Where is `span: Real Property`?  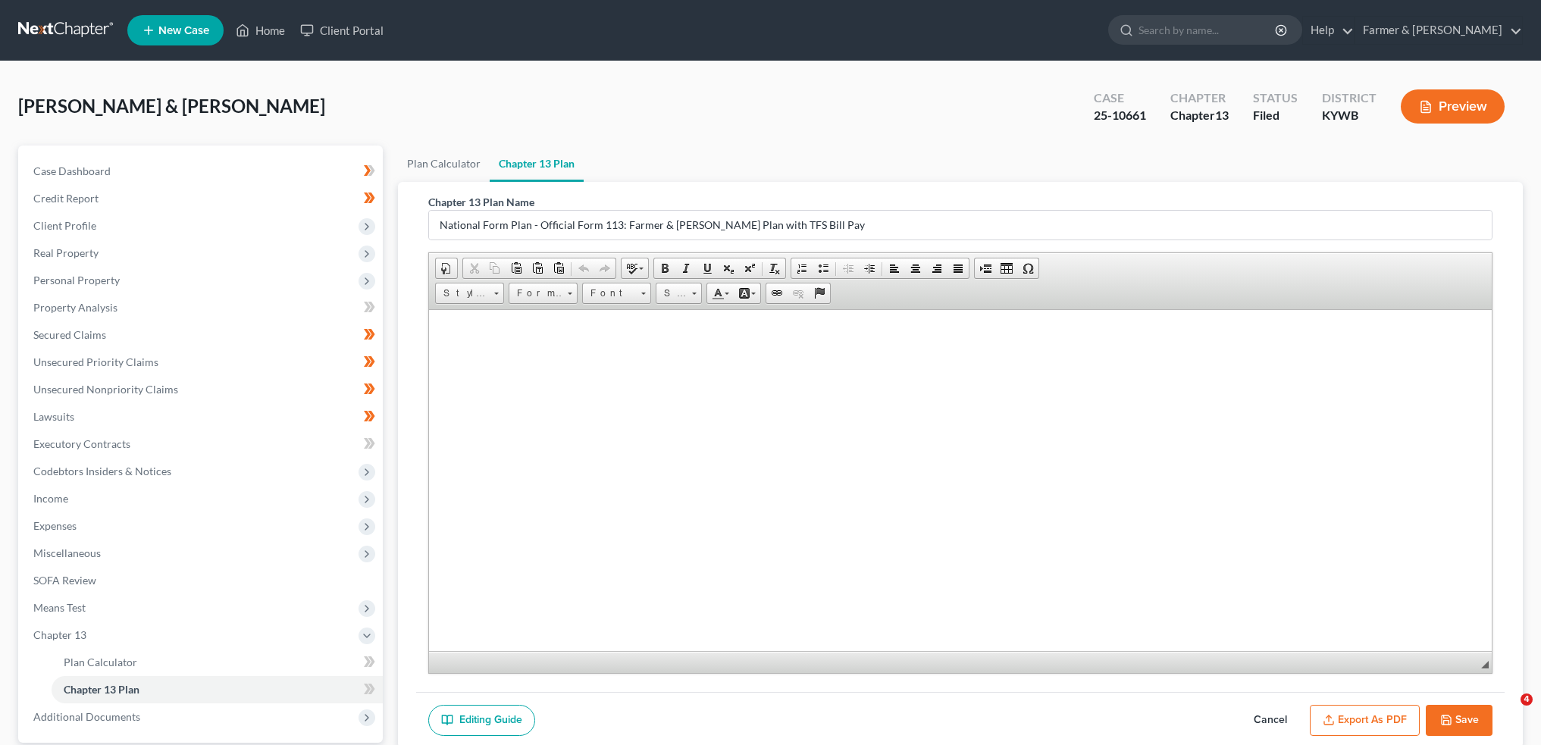 span: Real Property is located at coordinates (66, 252).